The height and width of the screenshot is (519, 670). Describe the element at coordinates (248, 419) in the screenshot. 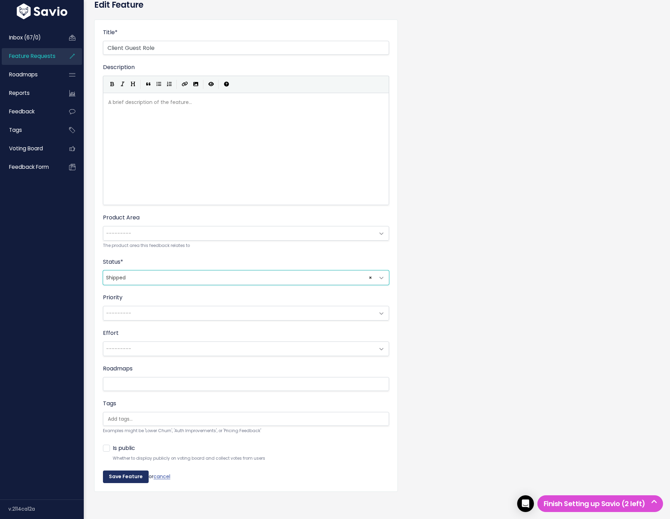

I see `input: Add tags...` at that location.